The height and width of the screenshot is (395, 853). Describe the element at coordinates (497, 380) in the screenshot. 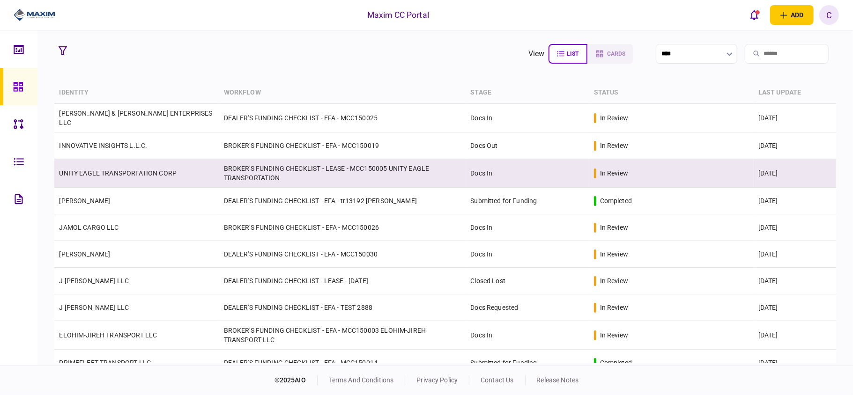

I see `a: contact us` at that location.